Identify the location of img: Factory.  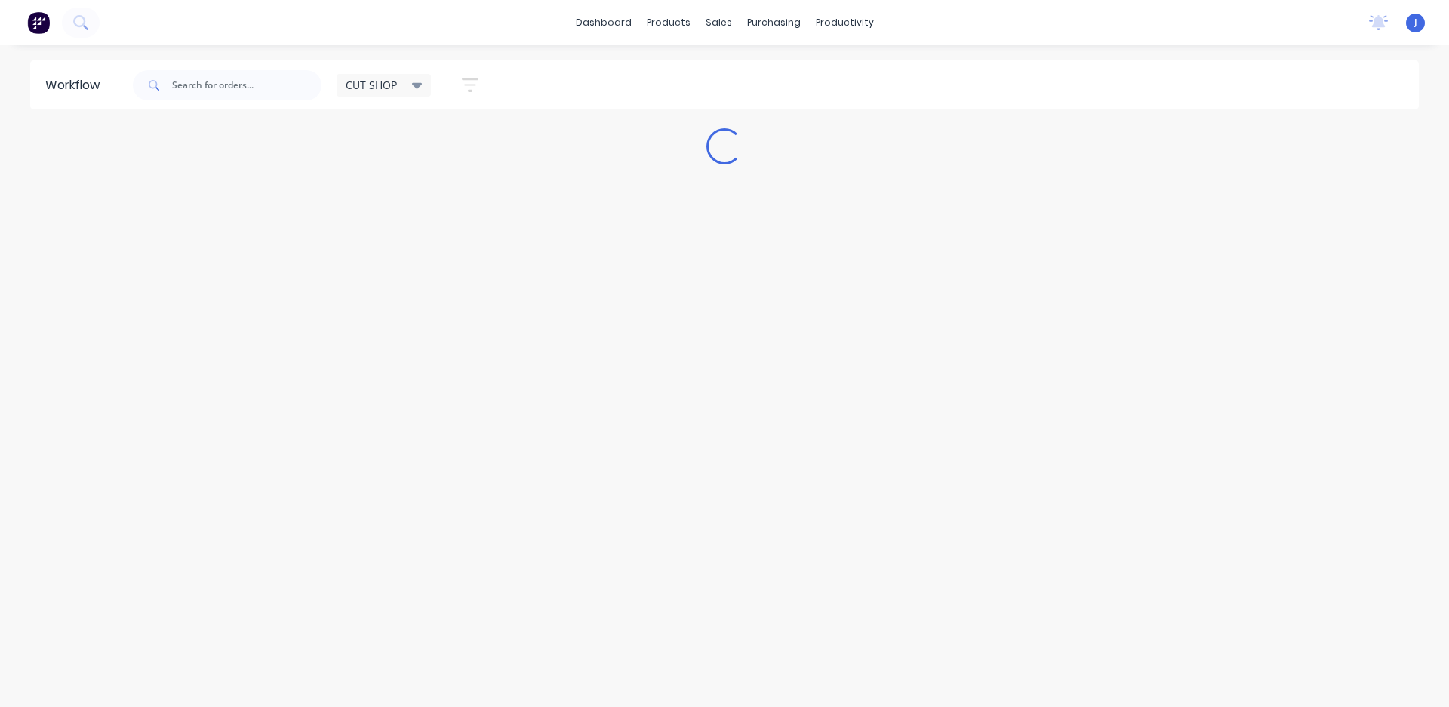
(38, 23).